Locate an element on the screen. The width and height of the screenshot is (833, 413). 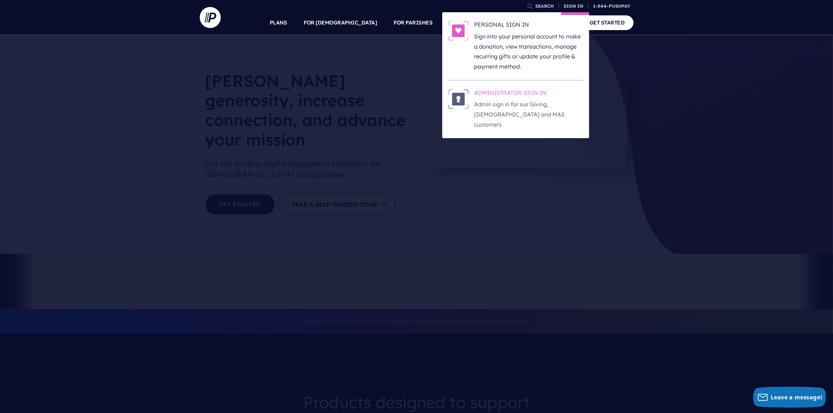
span: Leave a message! is located at coordinates (797, 398).